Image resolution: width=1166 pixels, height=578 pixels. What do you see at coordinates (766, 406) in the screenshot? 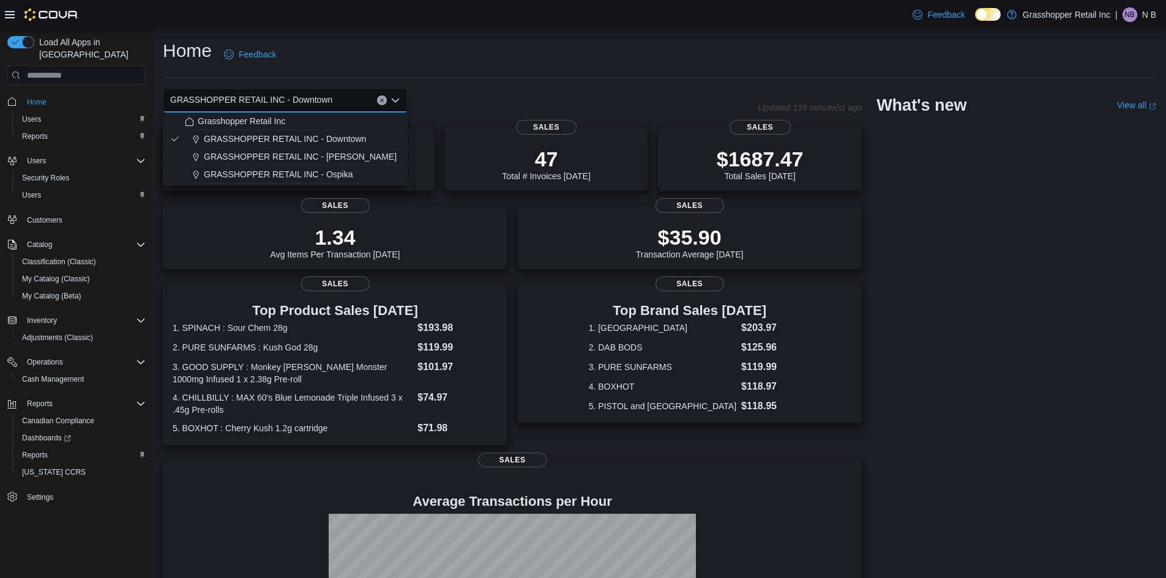
I see `dd: $118.95` at bounding box center [766, 406].